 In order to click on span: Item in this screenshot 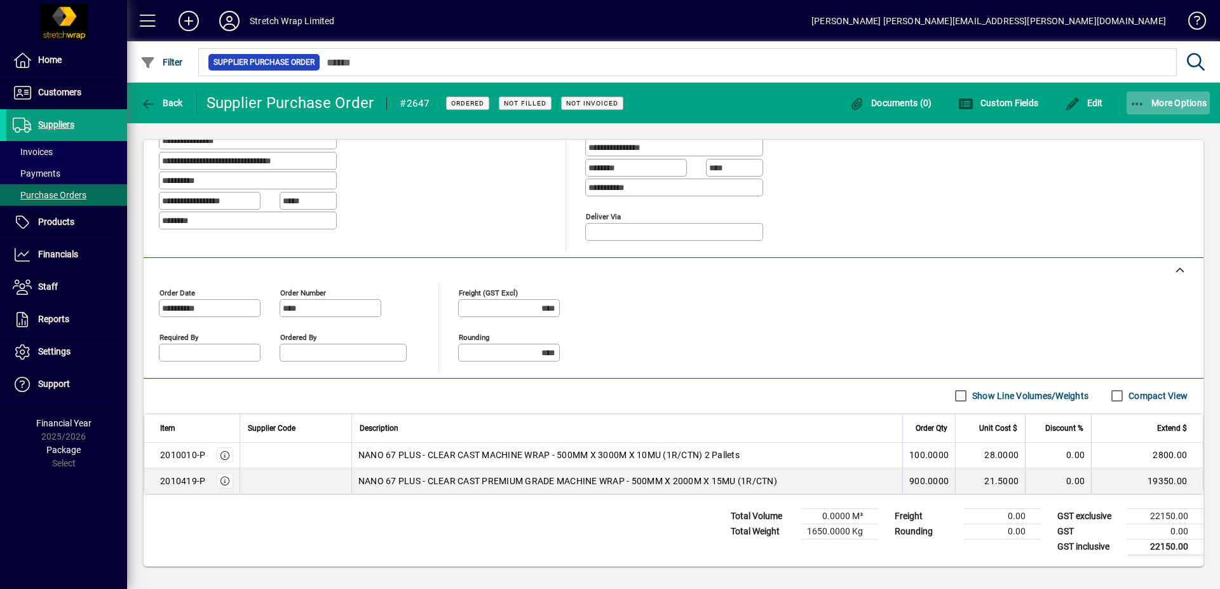, I will do `click(168, 428)`.